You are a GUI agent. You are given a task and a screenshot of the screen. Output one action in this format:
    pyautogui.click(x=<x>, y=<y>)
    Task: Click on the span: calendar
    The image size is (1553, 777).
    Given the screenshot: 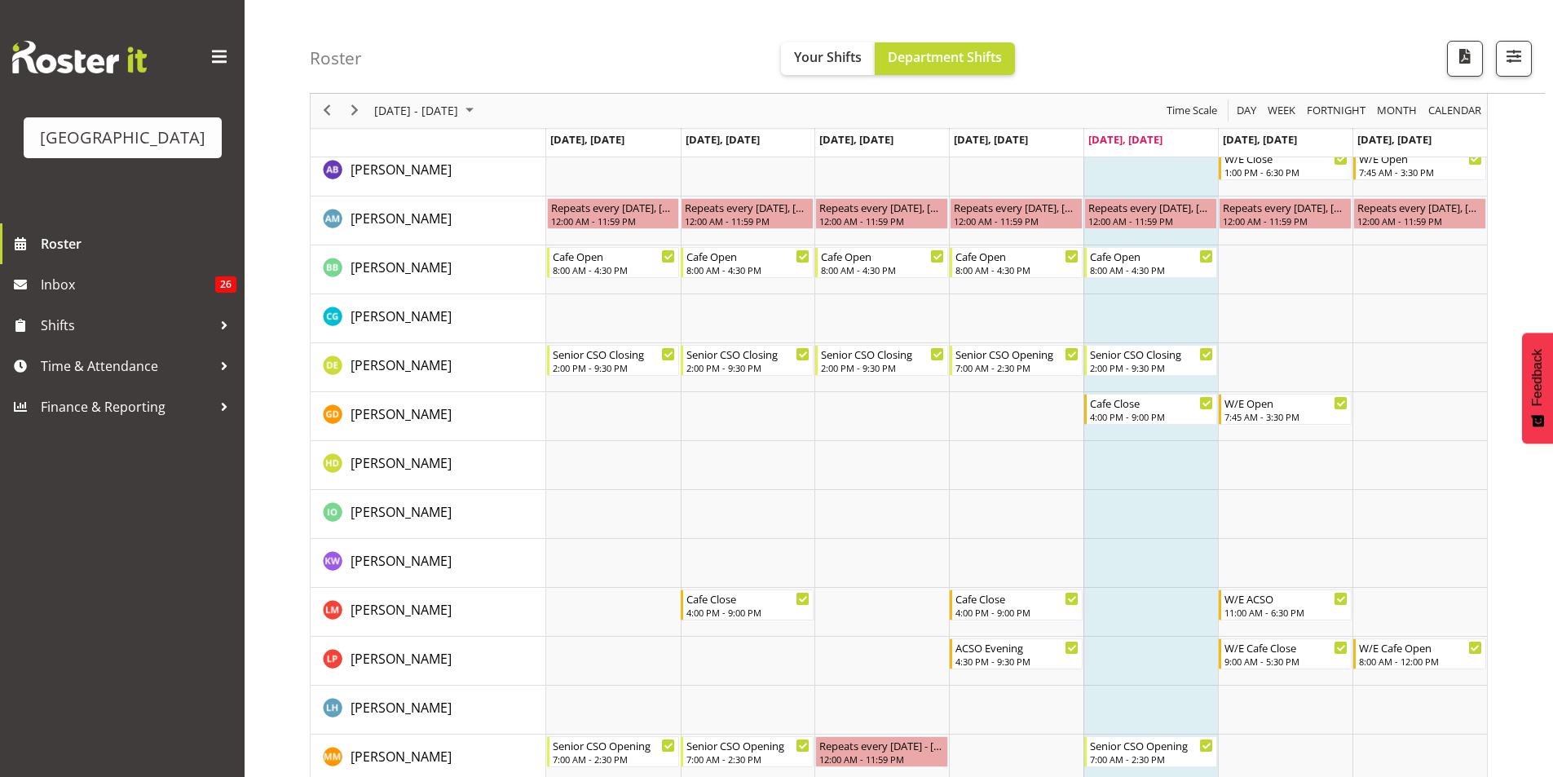 What is the action you would take?
    pyautogui.click(x=1454, y=111)
    